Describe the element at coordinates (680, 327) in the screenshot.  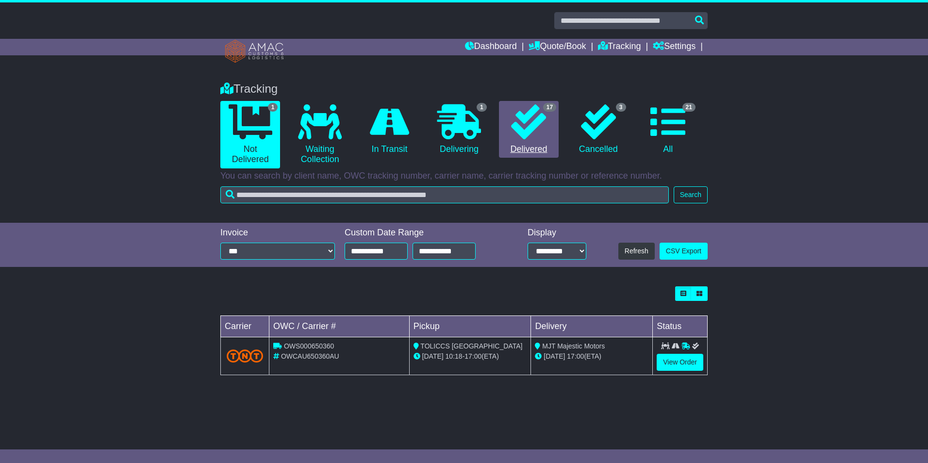
I see `td: Status` at that location.